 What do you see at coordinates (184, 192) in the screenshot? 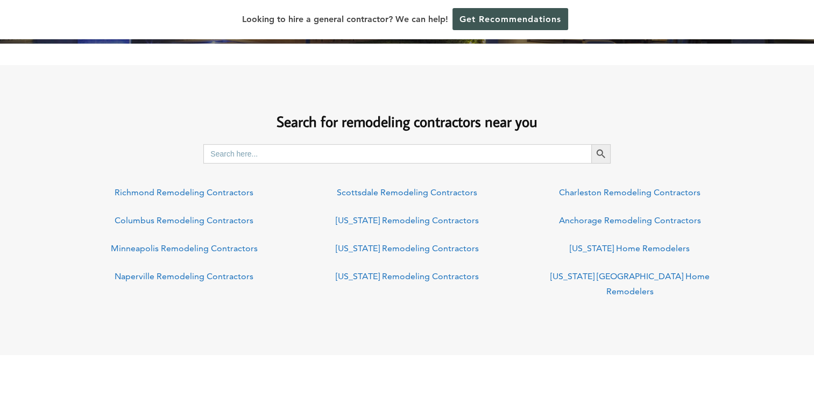
I see `a: Richmond Remodeling Contractors` at bounding box center [184, 192].